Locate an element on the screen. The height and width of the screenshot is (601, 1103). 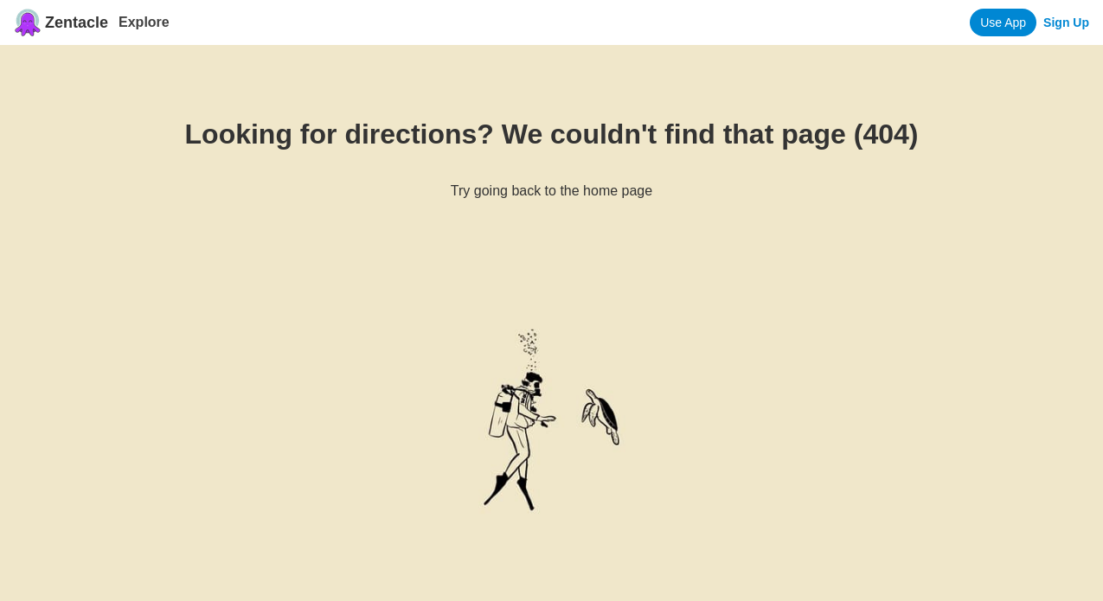
a: Zentacle logoZentacle is located at coordinates (61, 22).